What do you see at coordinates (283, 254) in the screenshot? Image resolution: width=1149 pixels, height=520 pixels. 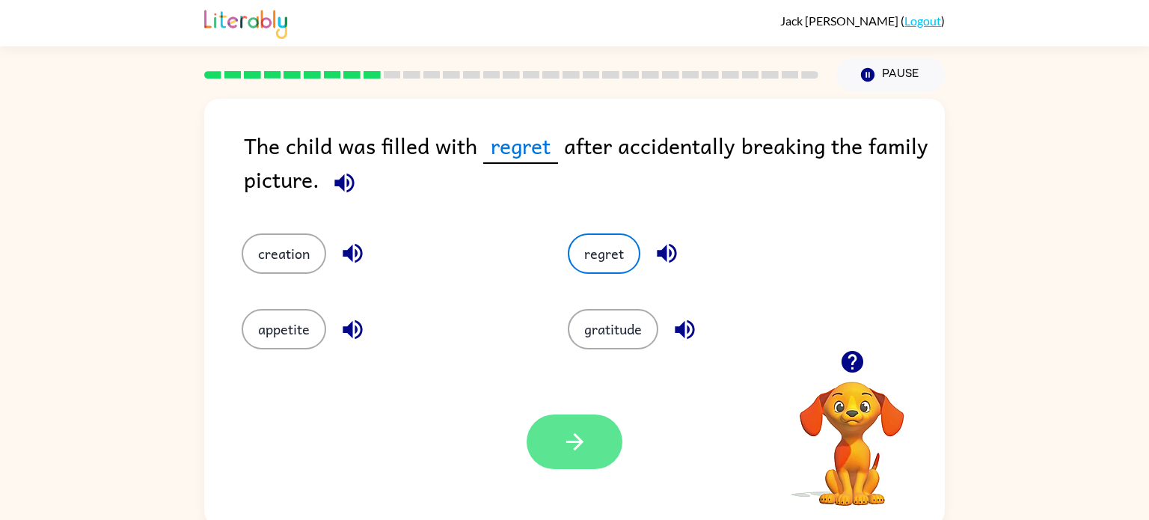 I see `button: creation` at bounding box center [283, 254].